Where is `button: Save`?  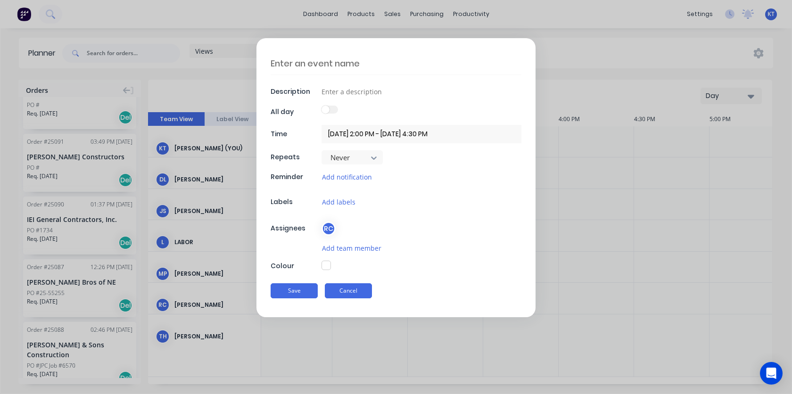 button: Save is located at coordinates (294, 291).